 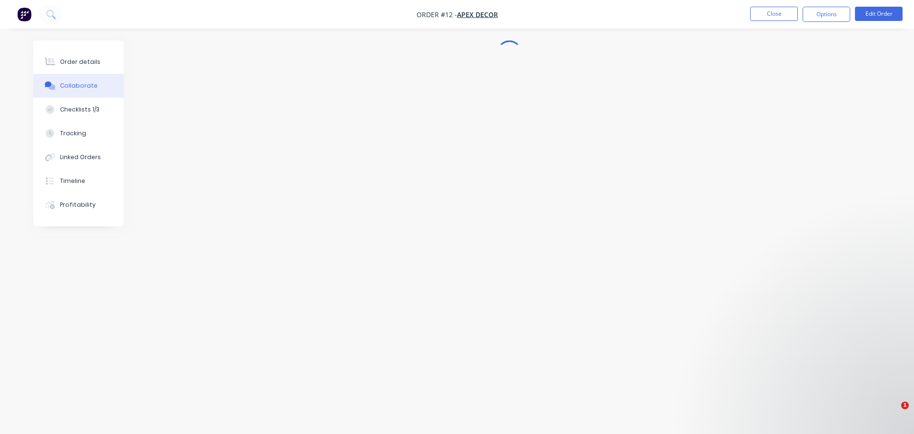 What do you see at coordinates (774, 14) in the screenshot?
I see `button: Close` at bounding box center [774, 14].